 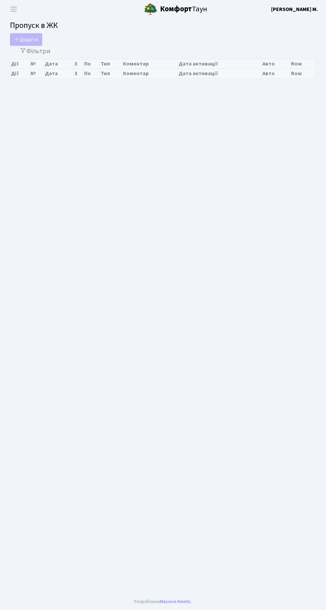 What do you see at coordinates (176, 9) in the screenshot?
I see `b: Комфорт` at bounding box center [176, 9].